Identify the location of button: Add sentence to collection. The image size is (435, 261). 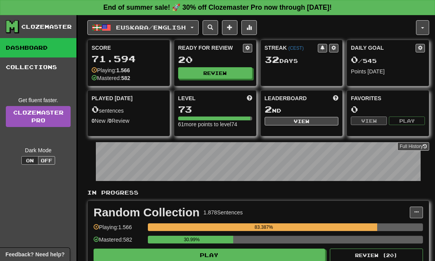
(230, 28).